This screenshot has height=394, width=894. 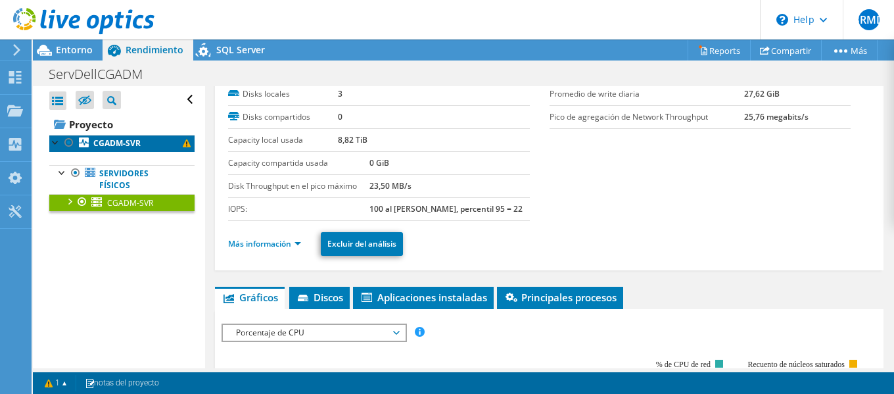 What do you see at coordinates (719, 50) in the screenshot?
I see `a: Reports` at bounding box center [719, 50].